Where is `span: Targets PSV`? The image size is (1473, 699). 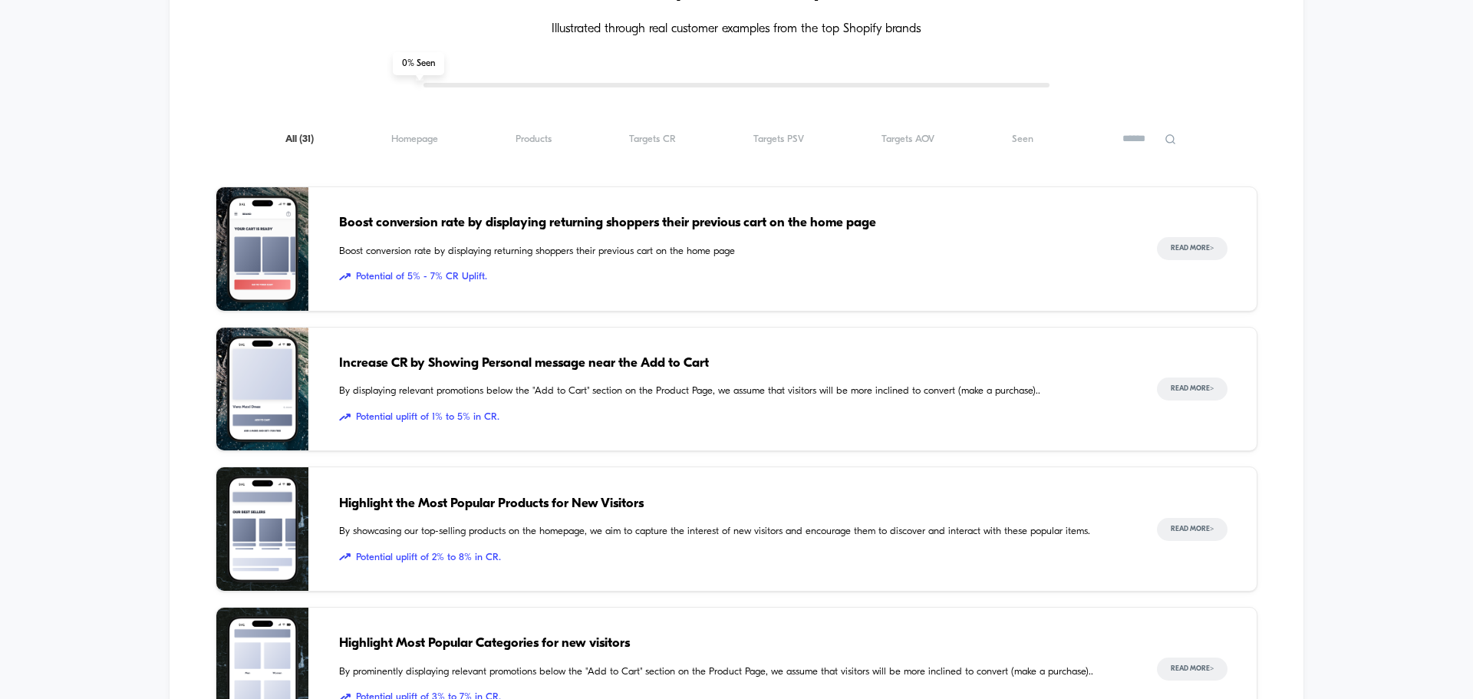 span: Targets PSV is located at coordinates (779, 139).